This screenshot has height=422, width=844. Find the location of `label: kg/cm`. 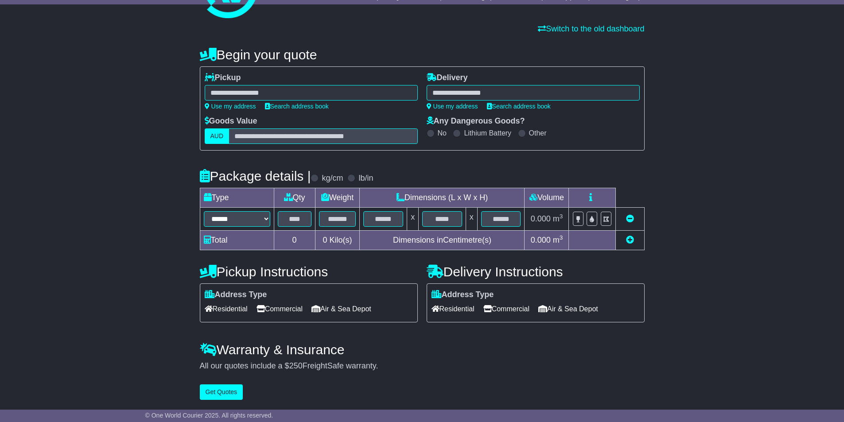

label: kg/cm is located at coordinates (332, 178).